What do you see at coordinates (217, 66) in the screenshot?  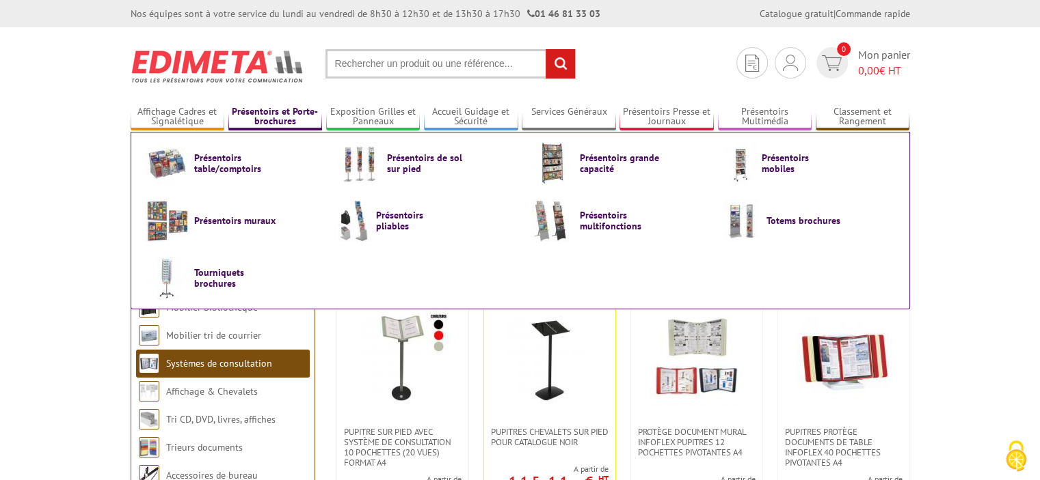 I see `img: Edimeta` at bounding box center [217, 66].